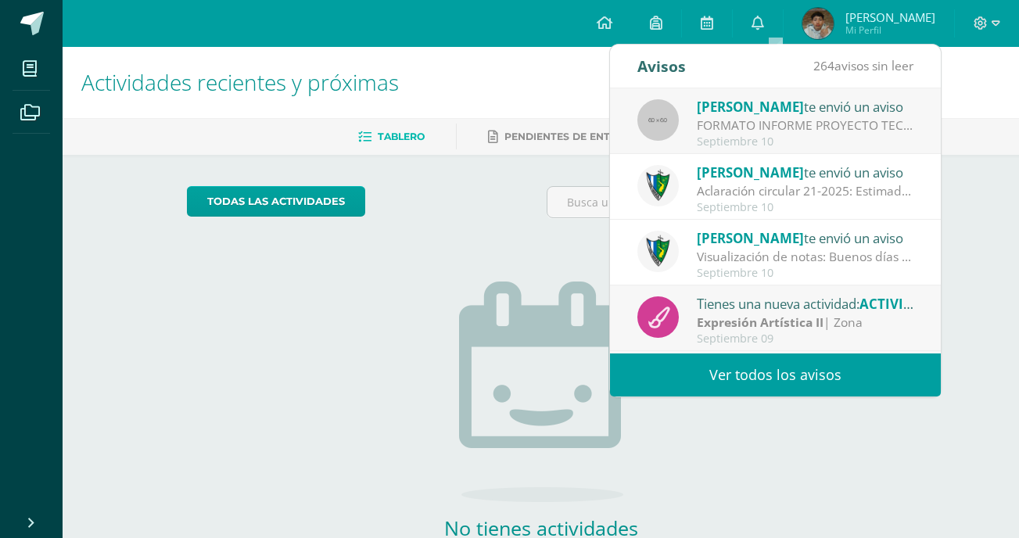  I want to click on a: Tablero, so click(391, 137).